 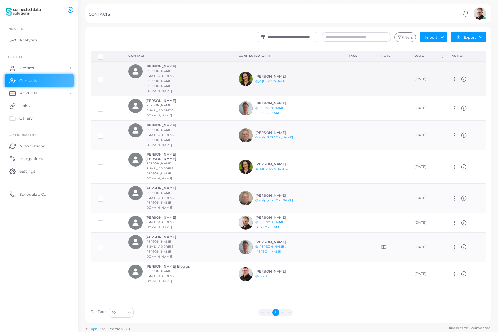 What do you see at coordinates (427, 56) in the screenshot?
I see `div: Date` at bounding box center [427, 56].